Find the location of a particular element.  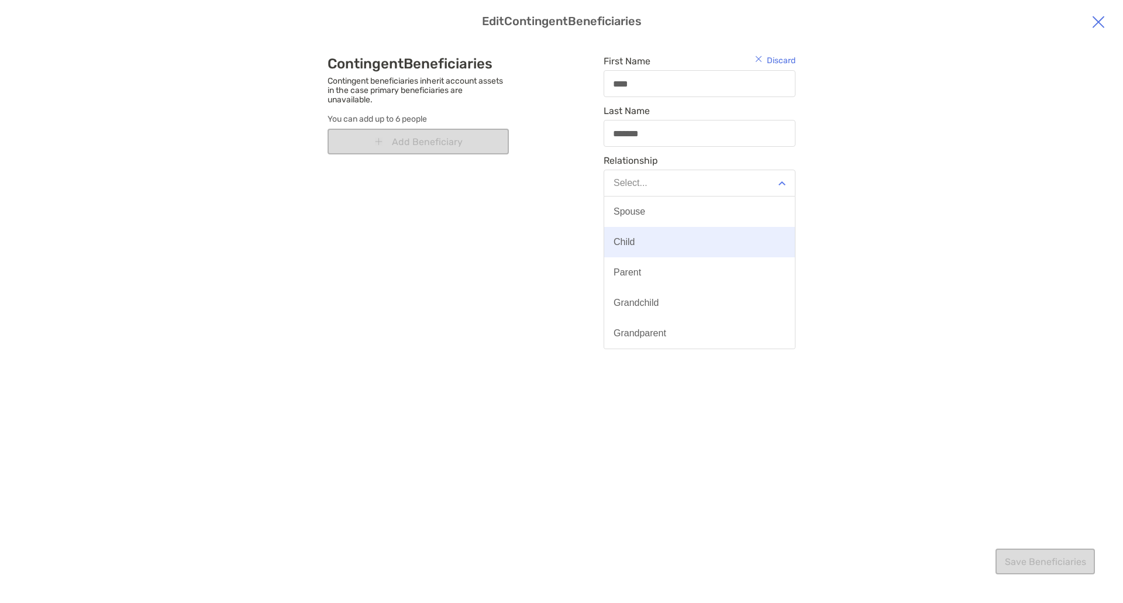

div: Parent is located at coordinates (627, 273).